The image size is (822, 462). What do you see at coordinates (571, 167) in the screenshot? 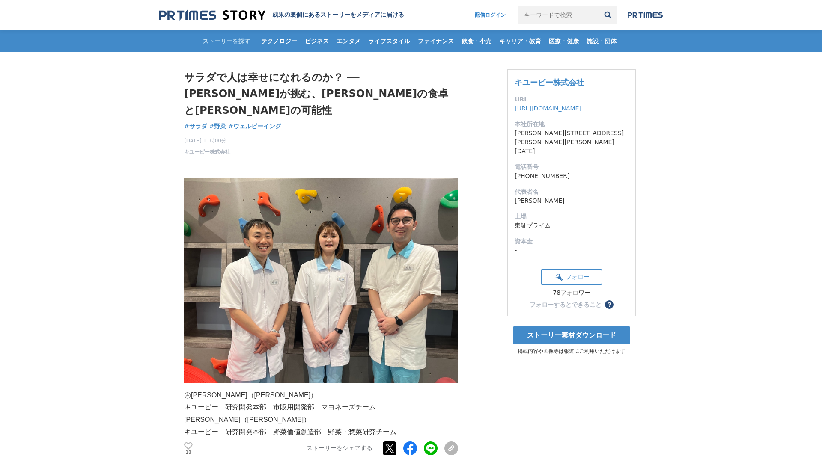
I see `dt: 電話番号` at bounding box center [571, 167].